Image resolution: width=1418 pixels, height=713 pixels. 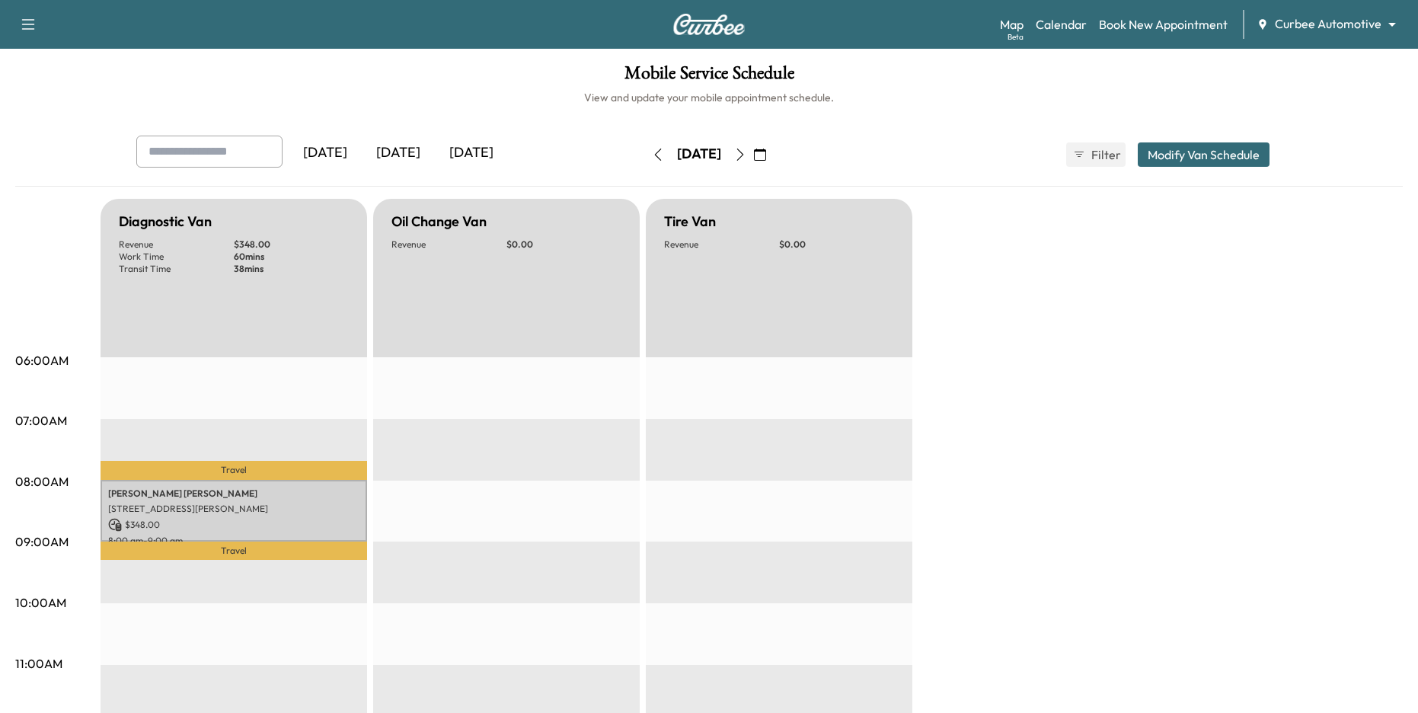 I want to click on img: Curbee Logo, so click(x=709, y=24).